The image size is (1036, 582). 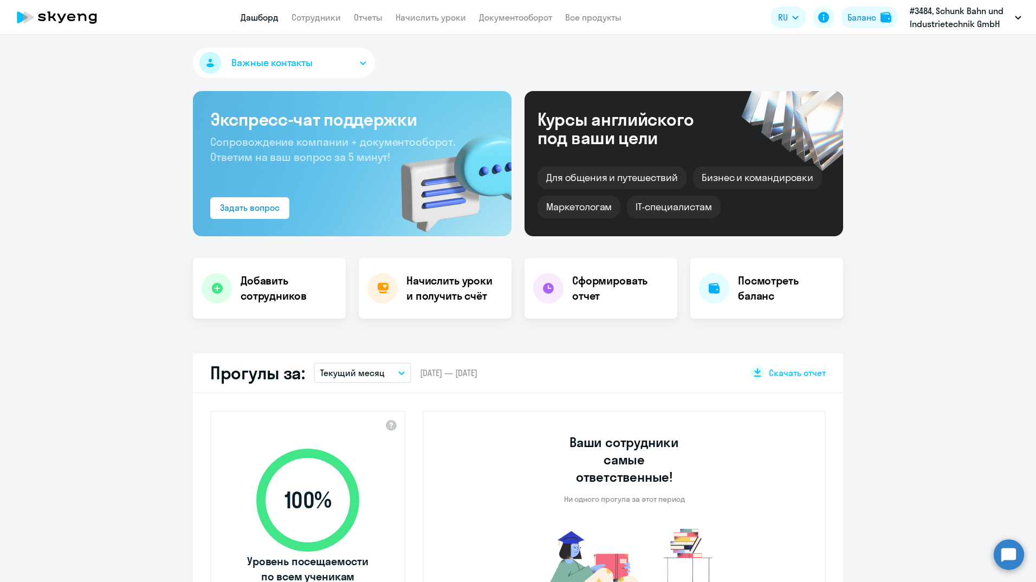 What do you see at coordinates (260, 17) in the screenshot?
I see `a: Дашборд` at bounding box center [260, 17].